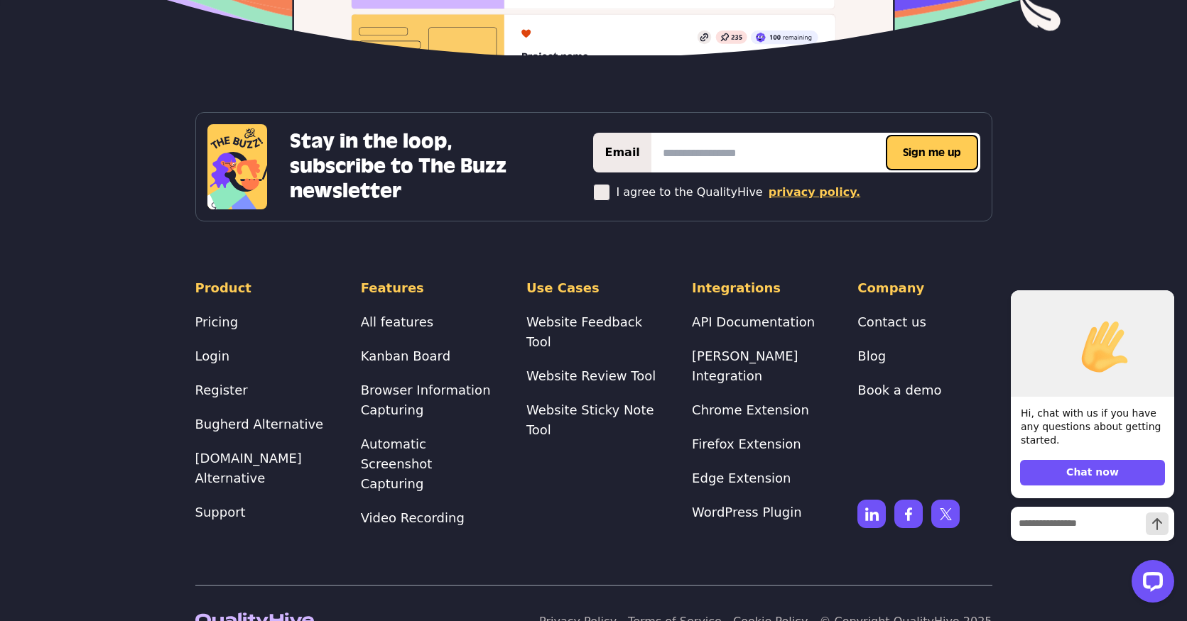  What do you see at coordinates (945, 514) in the screenshot?
I see `img: X` at bounding box center [945, 514].